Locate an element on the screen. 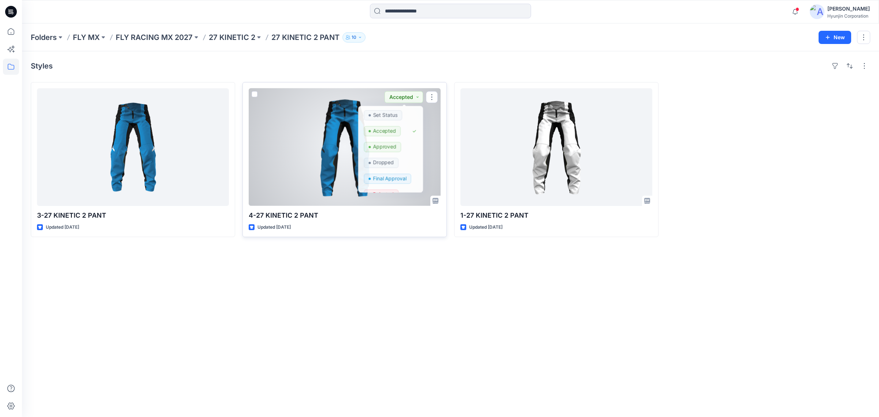 This screenshot has height=417, width=879. p: Folders is located at coordinates (44, 37).